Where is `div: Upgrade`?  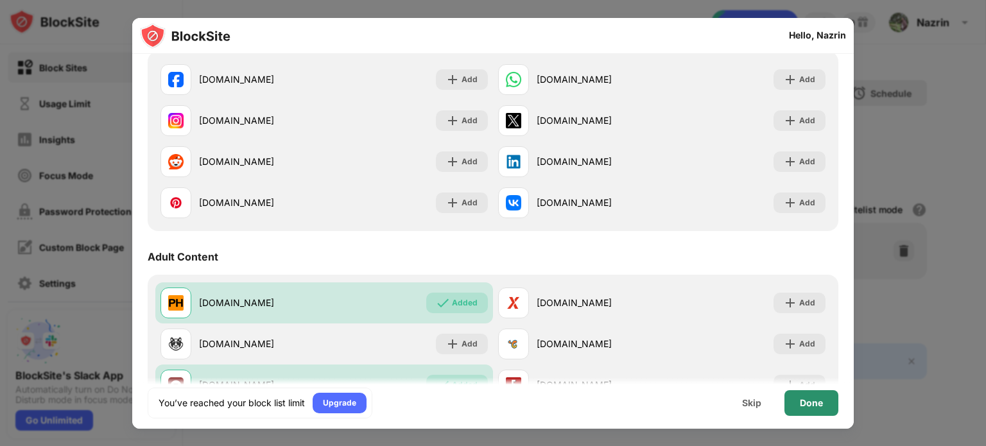
div: Upgrade is located at coordinates (340, 403).